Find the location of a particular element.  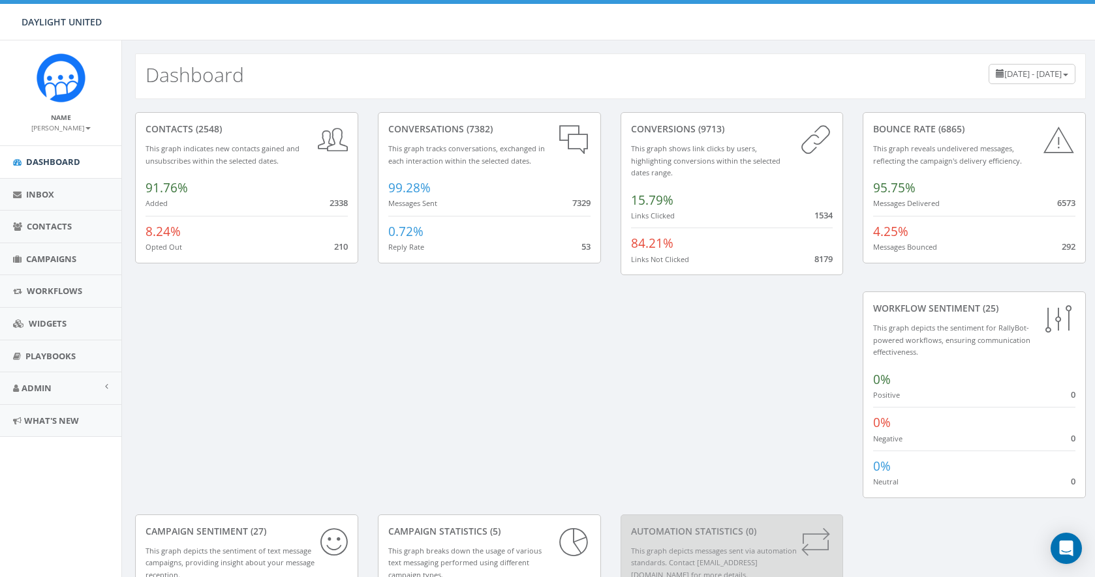

span: Workflows is located at coordinates (54, 291).